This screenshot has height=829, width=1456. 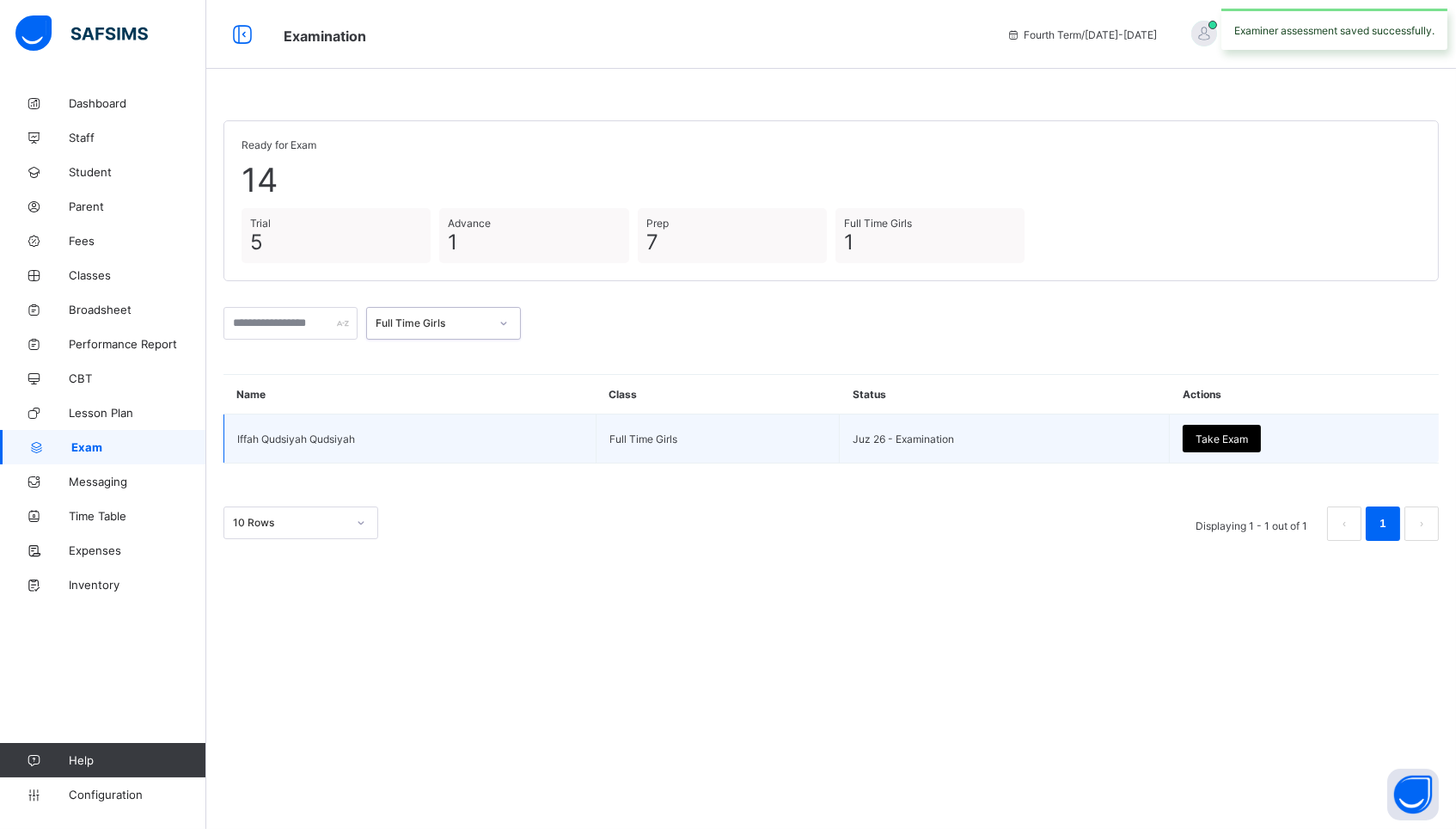 What do you see at coordinates (137, 172) in the screenshot?
I see `span: Student` at bounding box center [137, 172].